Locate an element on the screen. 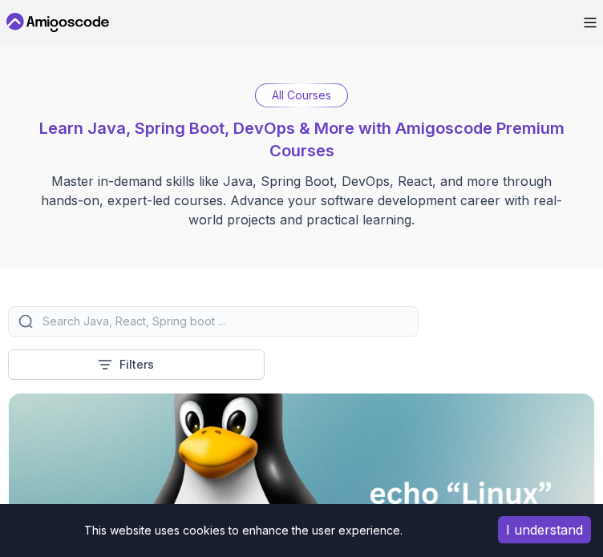  input: Search Java, React, Spring boot ... is located at coordinates (224, 321).